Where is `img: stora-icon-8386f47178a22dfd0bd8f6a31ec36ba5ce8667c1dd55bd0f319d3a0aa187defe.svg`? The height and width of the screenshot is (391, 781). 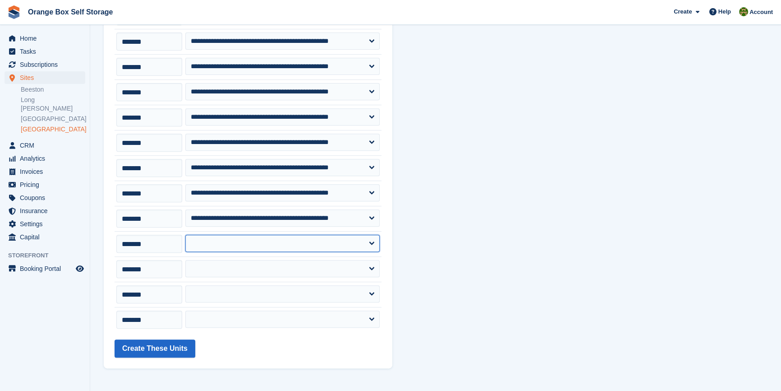
img: stora-icon-8386f47178a22dfd0bd8f6a31ec36ba5ce8667c1dd55bd0f319d3a0aa187defe.svg is located at coordinates (14, 12).